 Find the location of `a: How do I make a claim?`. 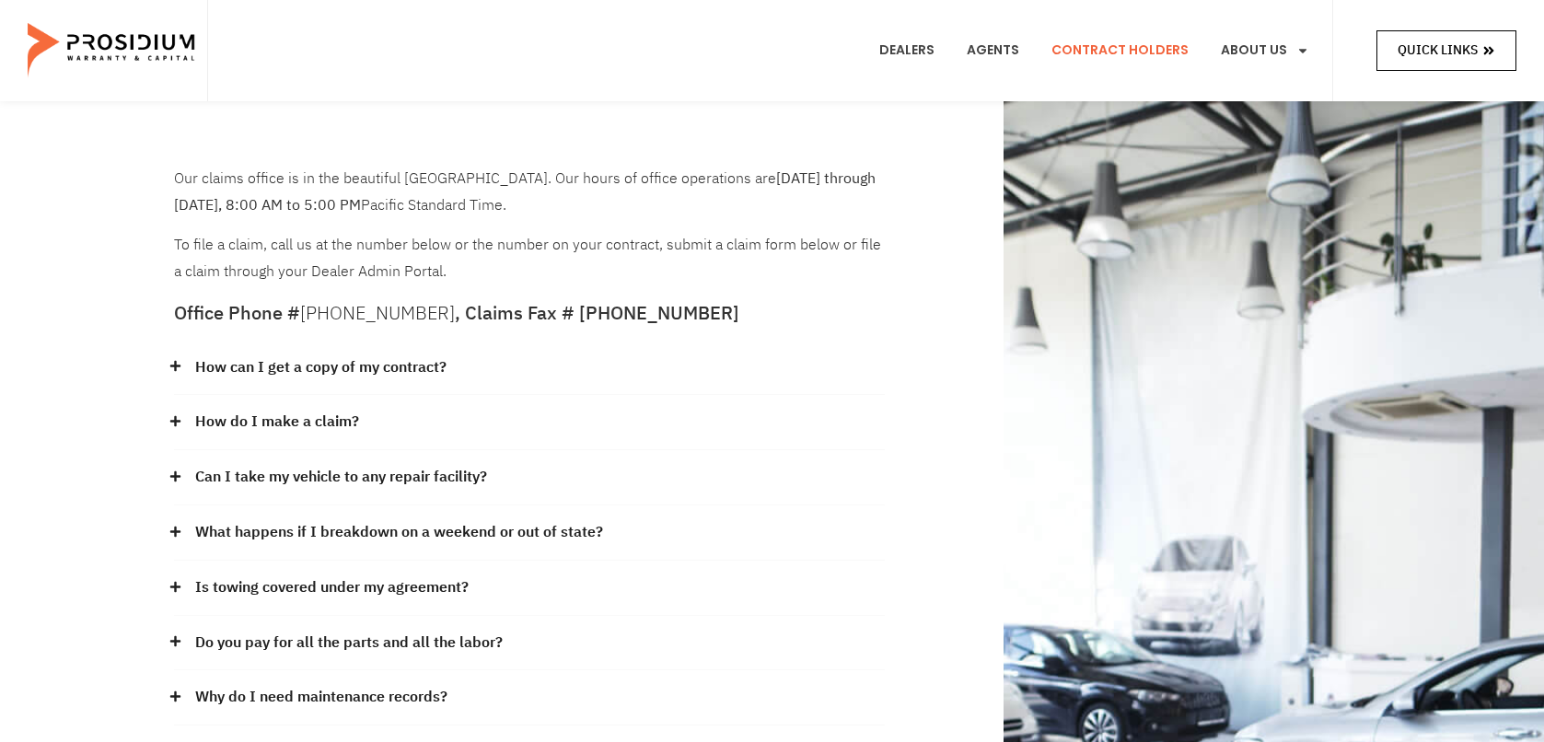

a: How do I make a claim? is located at coordinates (277, 422).